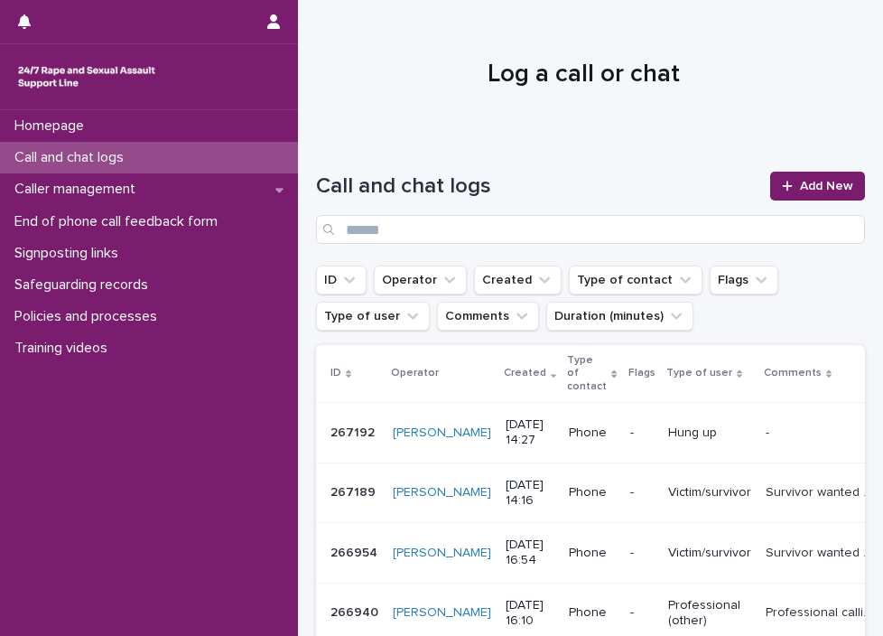  Describe the element at coordinates (336, 373) in the screenshot. I see `p: ID` at that location.